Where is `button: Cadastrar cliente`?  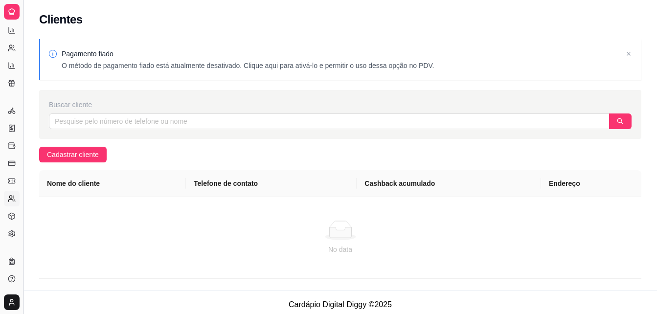
button: Cadastrar cliente is located at coordinates (73, 155).